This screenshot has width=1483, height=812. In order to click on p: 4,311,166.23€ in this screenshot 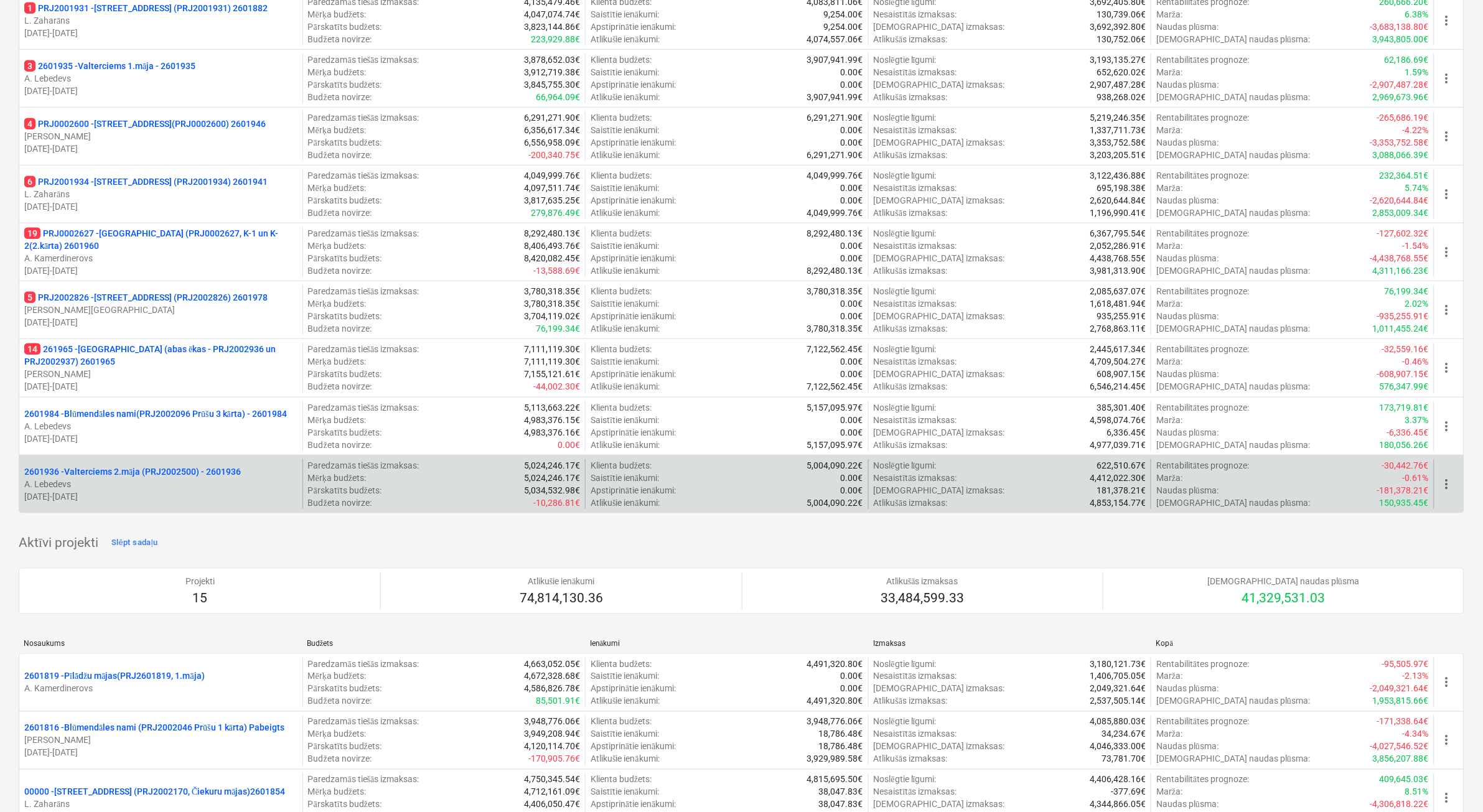, I will do `click(1401, 270)`.